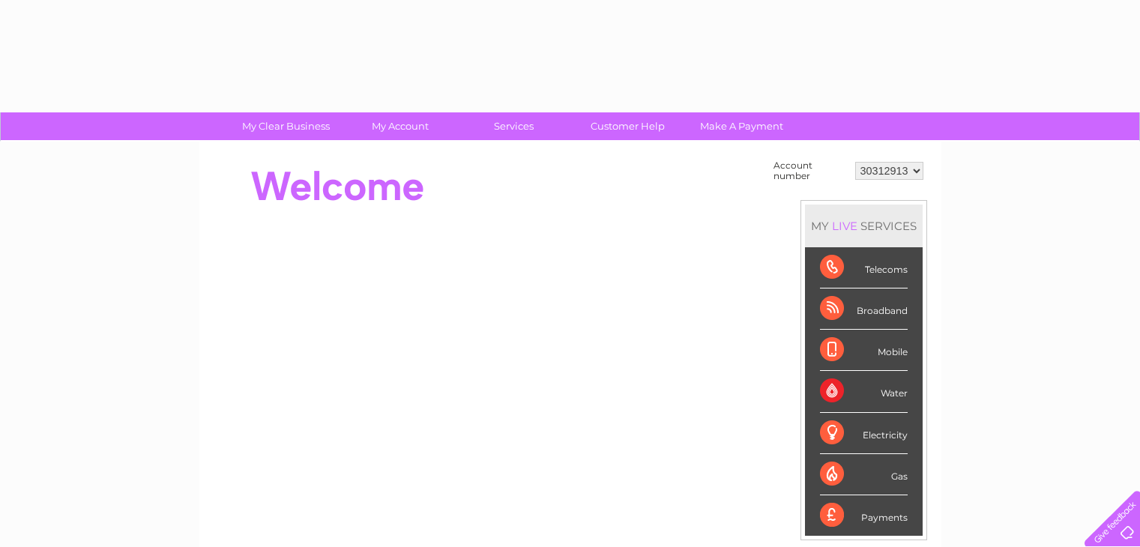 Image resolution: width=1140 pixels, height=547 pixels. What do you see at coordinates (863, 350) in the screenshot?
I see `div: Mobile` at bounding box center [863, 350].